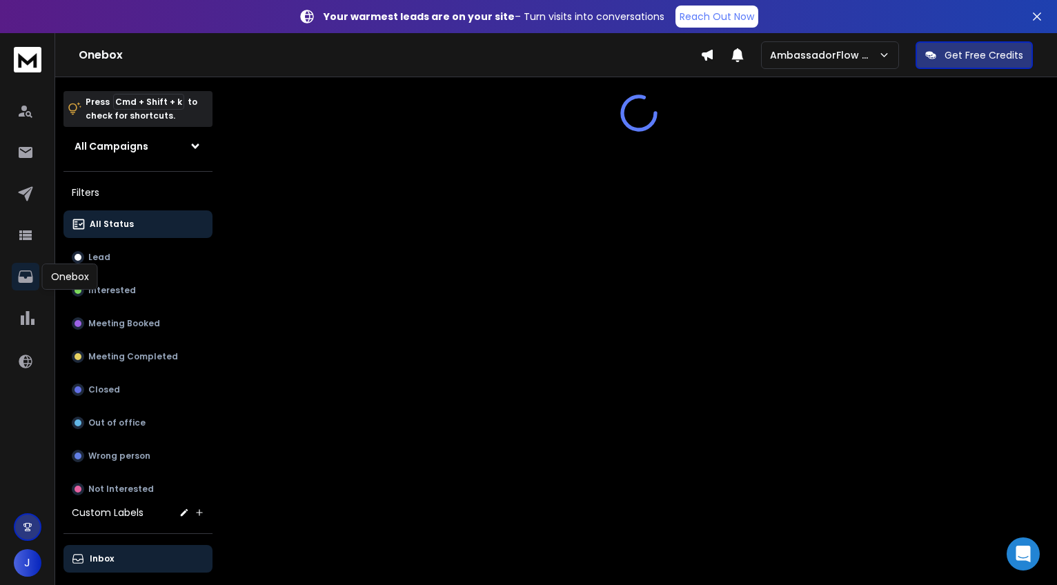 The height and width of the screenshot is (585, 1057). What do you see at coordinates (975, 55) in the screenshot?
I see `button: Get Free Credits` at bounding box center [975, 55].